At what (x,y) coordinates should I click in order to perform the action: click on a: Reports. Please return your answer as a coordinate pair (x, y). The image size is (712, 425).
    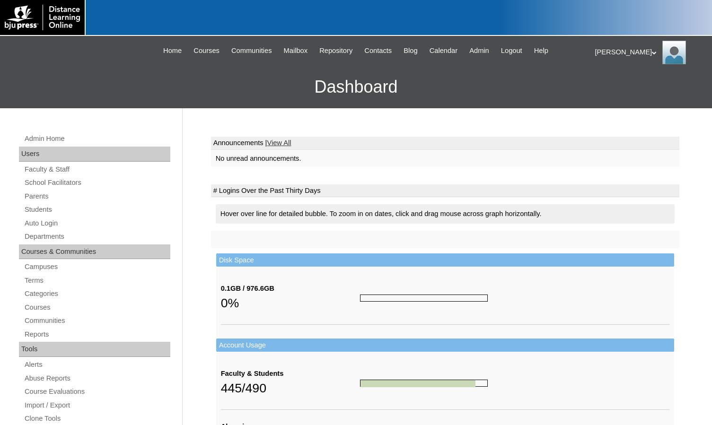
    Looking at the image, I should click on (97, 334).